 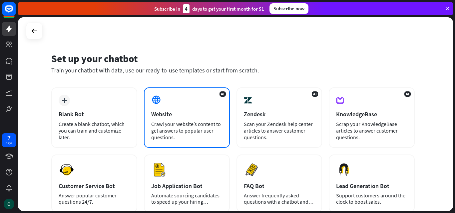 I want to click on div: 7, so click(x=9, y=138).